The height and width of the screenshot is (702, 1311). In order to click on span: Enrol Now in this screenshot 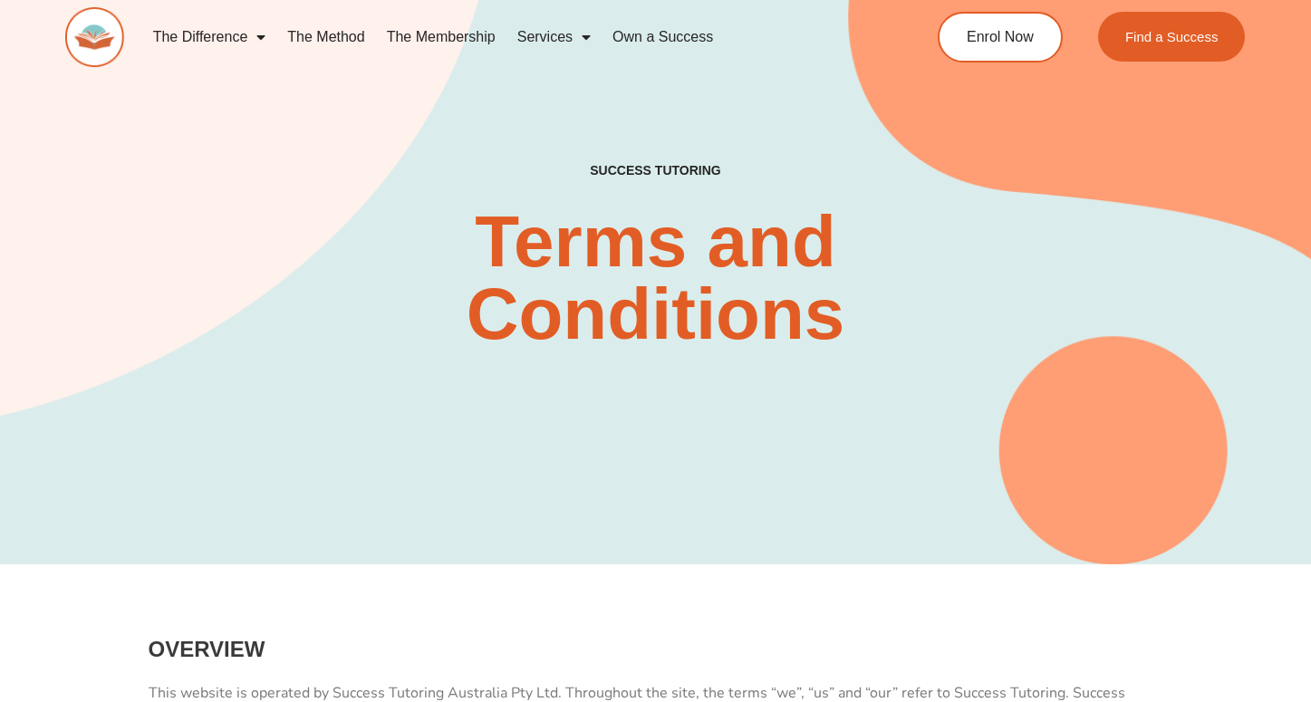, I will do `click(1000, 37)`.